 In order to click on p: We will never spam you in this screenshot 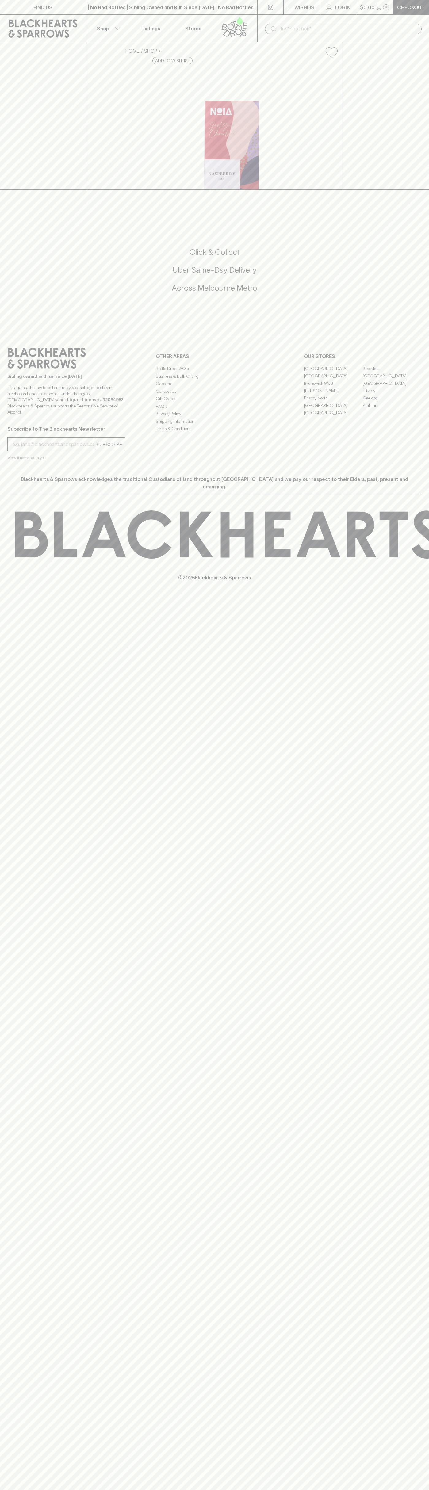, I will do `click(66, 458)`.